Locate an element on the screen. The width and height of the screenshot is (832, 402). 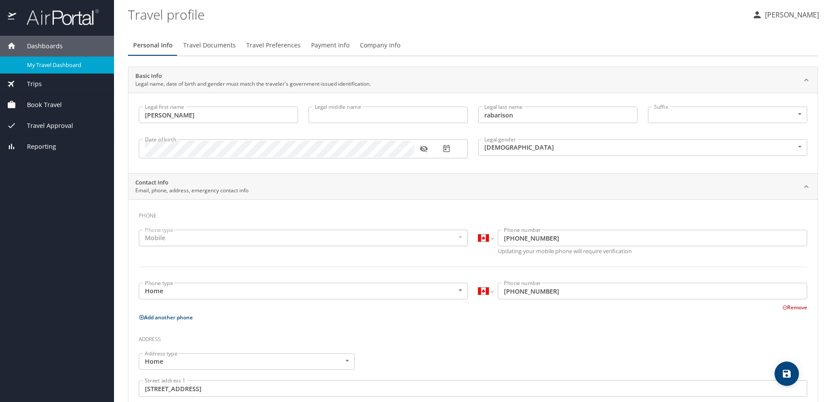
p: Updating your mobile phone will require verification is located at coordinates (653, 251).